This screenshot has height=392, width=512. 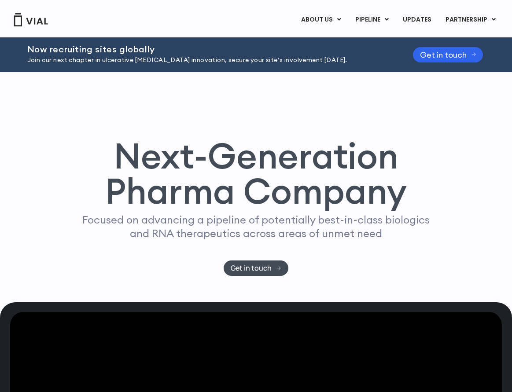 I want to click on h2: Now recruiting sites globally, so click(x=209, y=49).